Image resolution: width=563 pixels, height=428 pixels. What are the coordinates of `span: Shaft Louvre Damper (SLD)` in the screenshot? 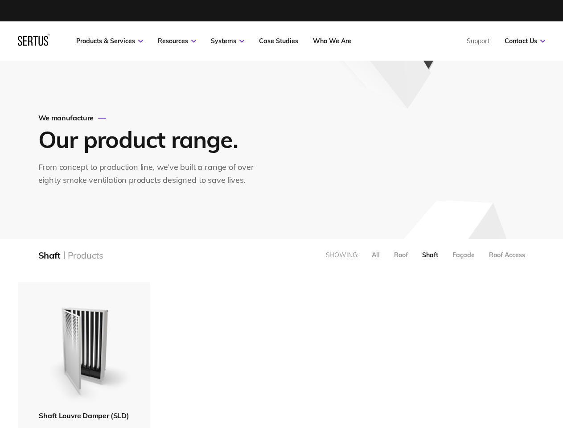 It's located at (84, 415).